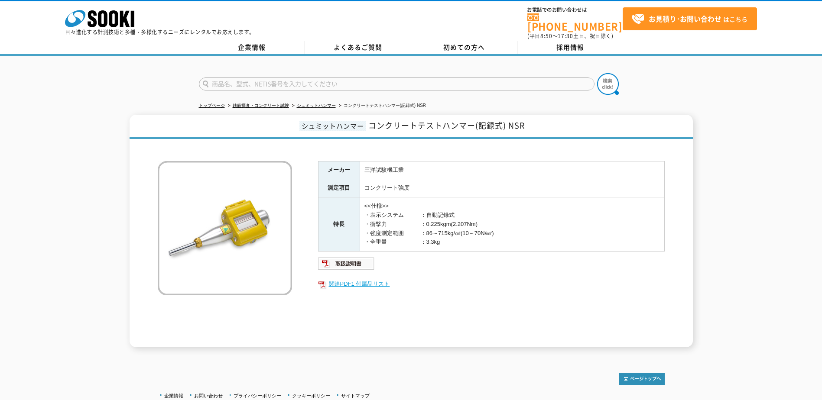 The width and height of the screenshot is (822, 400). Describe the element at coordinates (225, 228) in the screenshot. I see `img: コンクリートテストハンマー(記録式) NSR` at that location.